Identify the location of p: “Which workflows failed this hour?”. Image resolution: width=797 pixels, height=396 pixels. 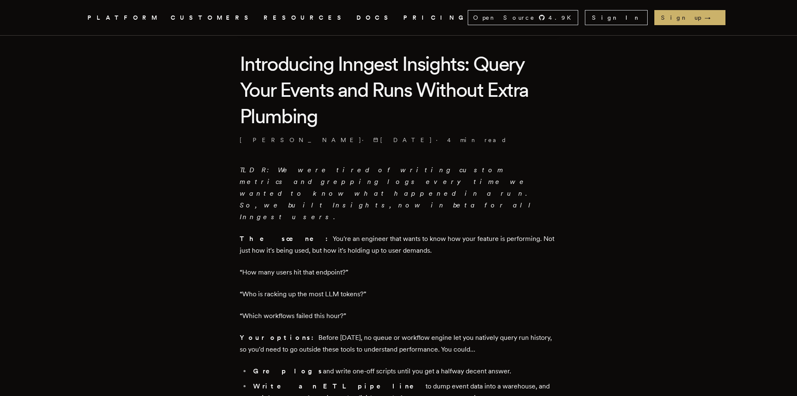
(399, 316).